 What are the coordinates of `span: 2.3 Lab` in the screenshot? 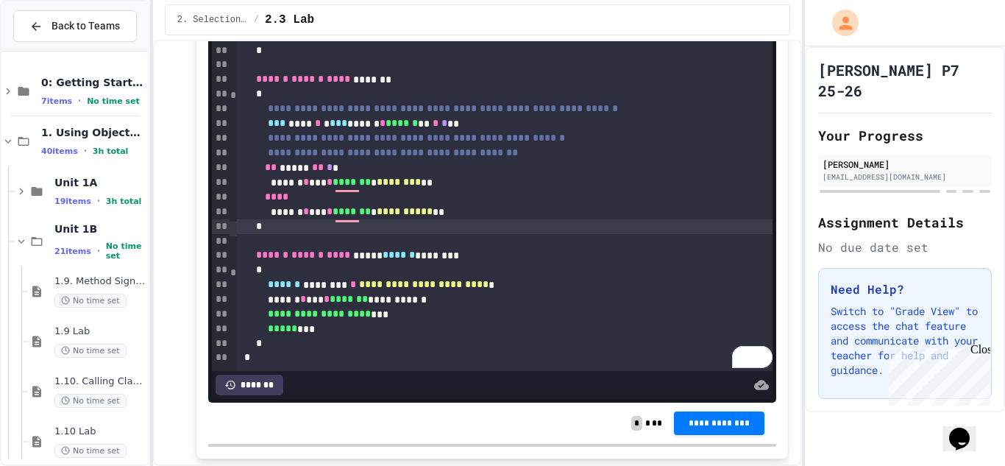 It's located at (289, 20).